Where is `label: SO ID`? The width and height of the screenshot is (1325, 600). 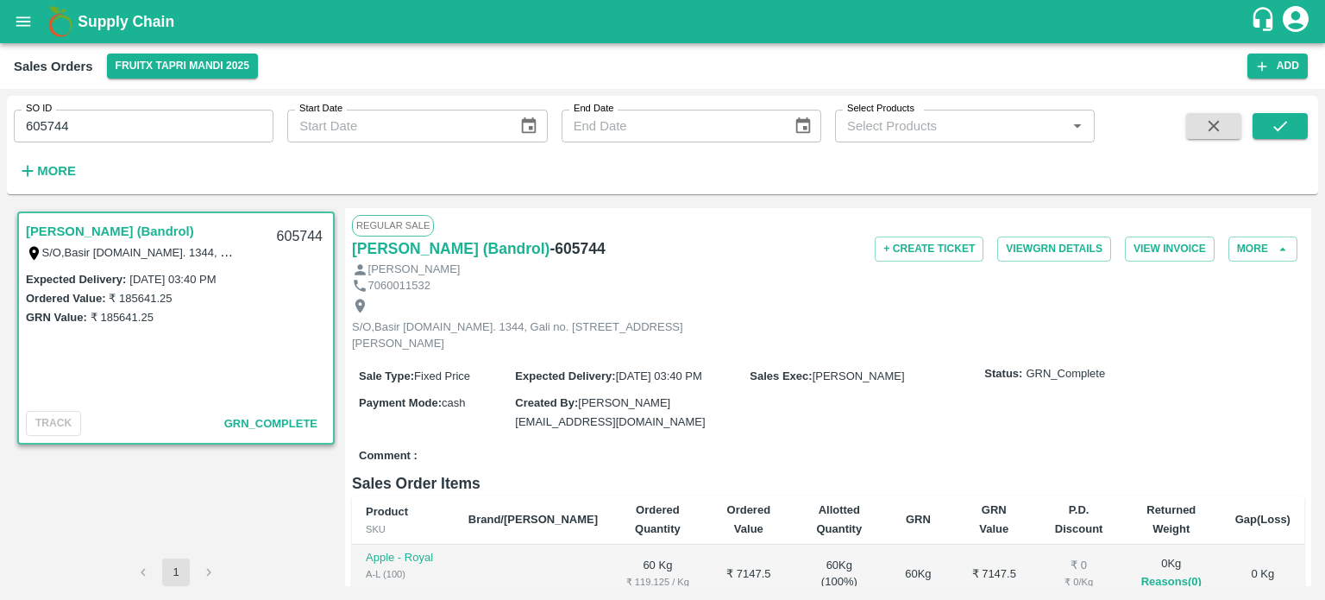
label: SO ID is located at coordinates (39, 109).